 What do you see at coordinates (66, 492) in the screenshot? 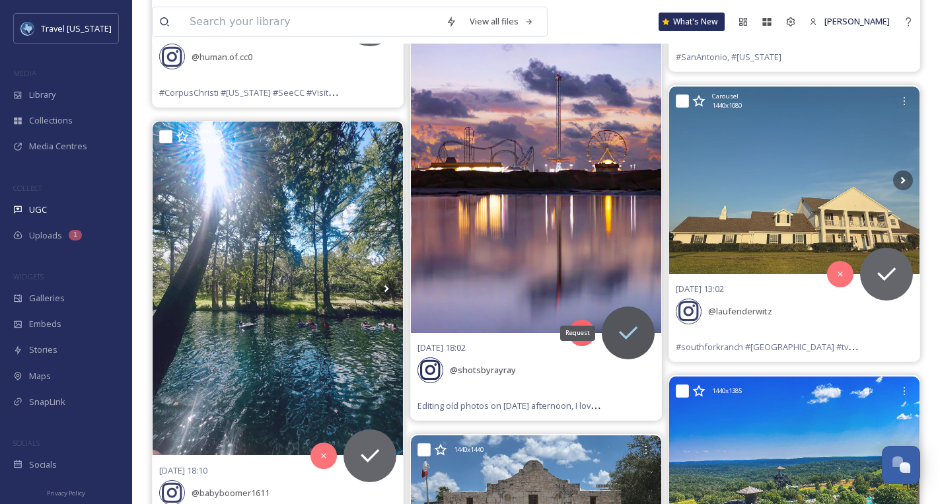
I see `a: Privacy Policy` at bounding box center [66, 492].